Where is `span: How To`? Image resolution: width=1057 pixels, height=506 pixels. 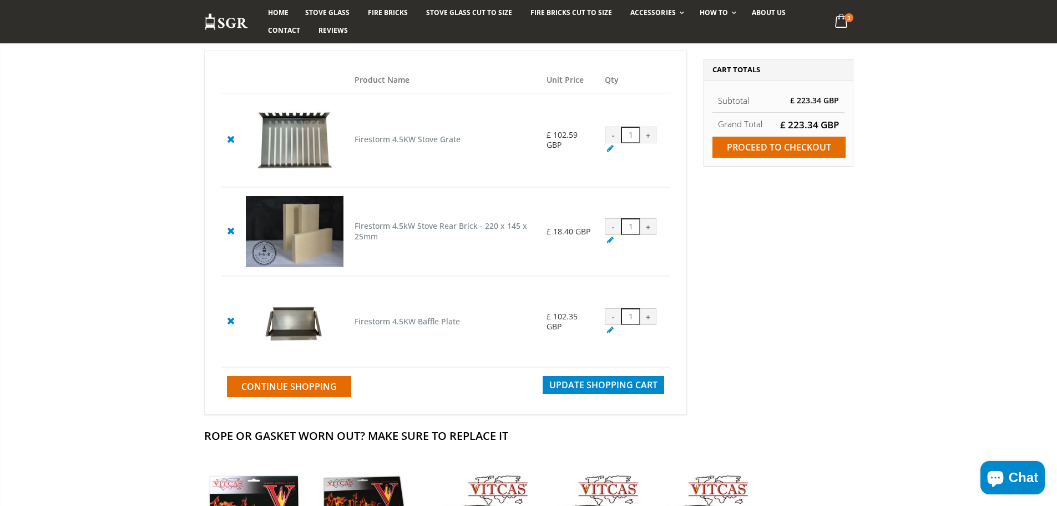 span: How To is located at coordinates (714, 12).